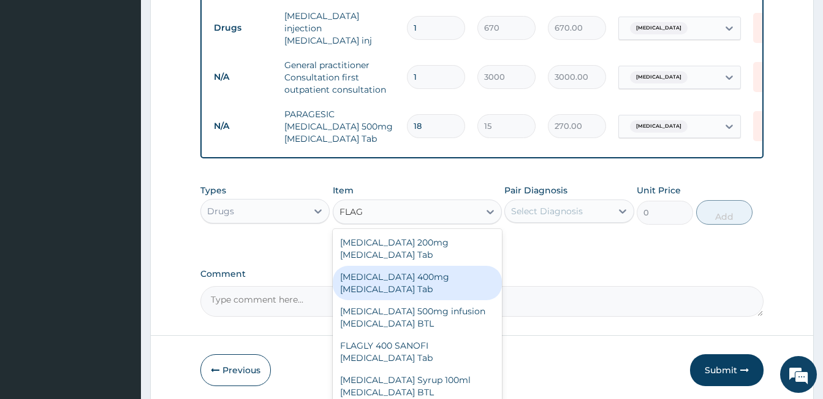  What do you see at coordinates (216, 21) in the screenshot?
I see `div: Minimize live chat window` at bounding box center [216, 21].